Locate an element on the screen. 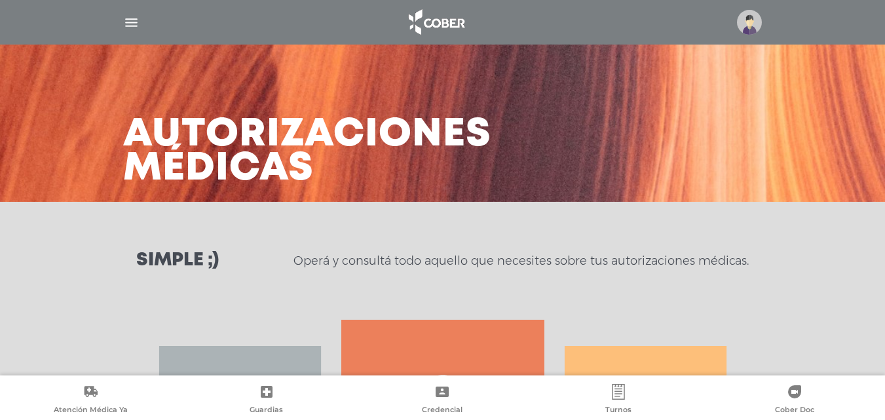 The height and width of the screenshot is (420, 885). span: Turnos is located at coordinates (618, 411).